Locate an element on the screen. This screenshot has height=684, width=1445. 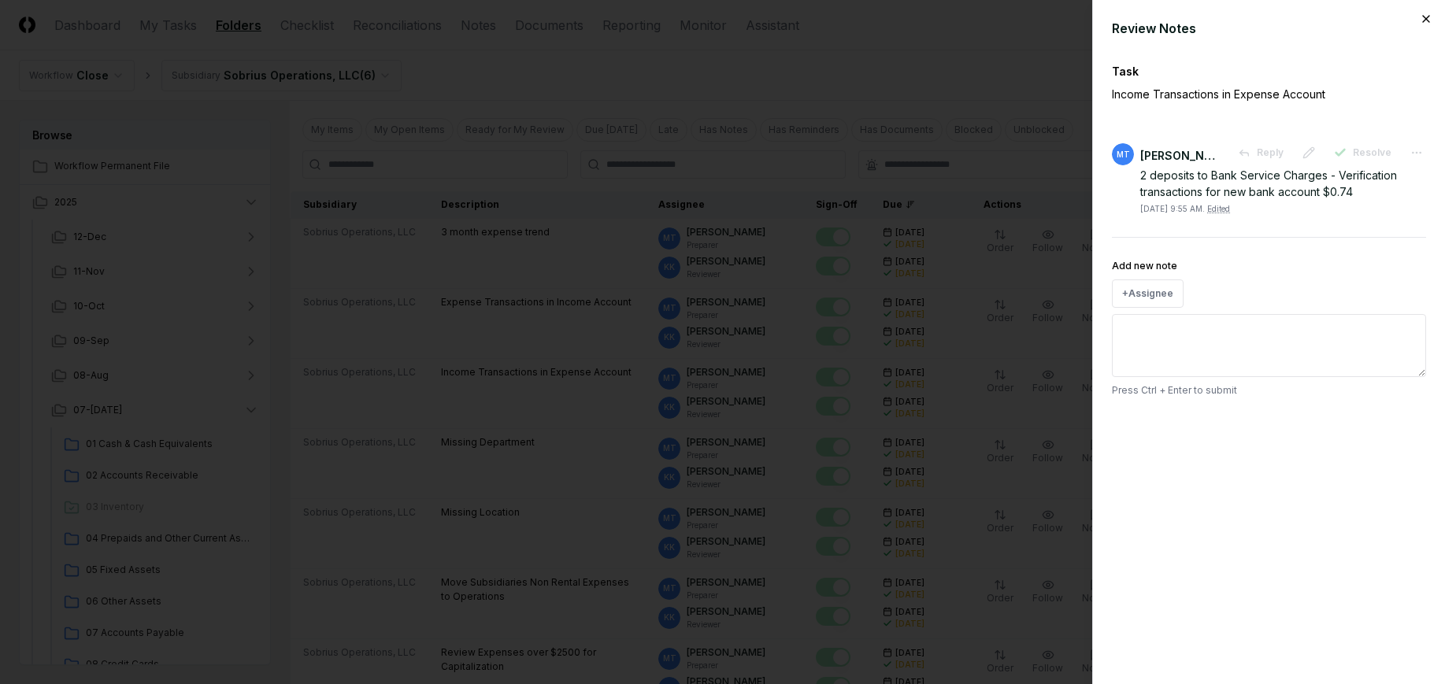
p: Income Transactions in Expense Account is located at coordinates (1242, 94).